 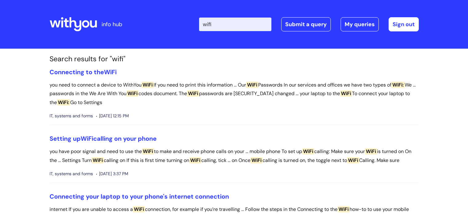 I want to click on a: Connecting your laptop to your phone's internet connection, so click(x=139, y=196).